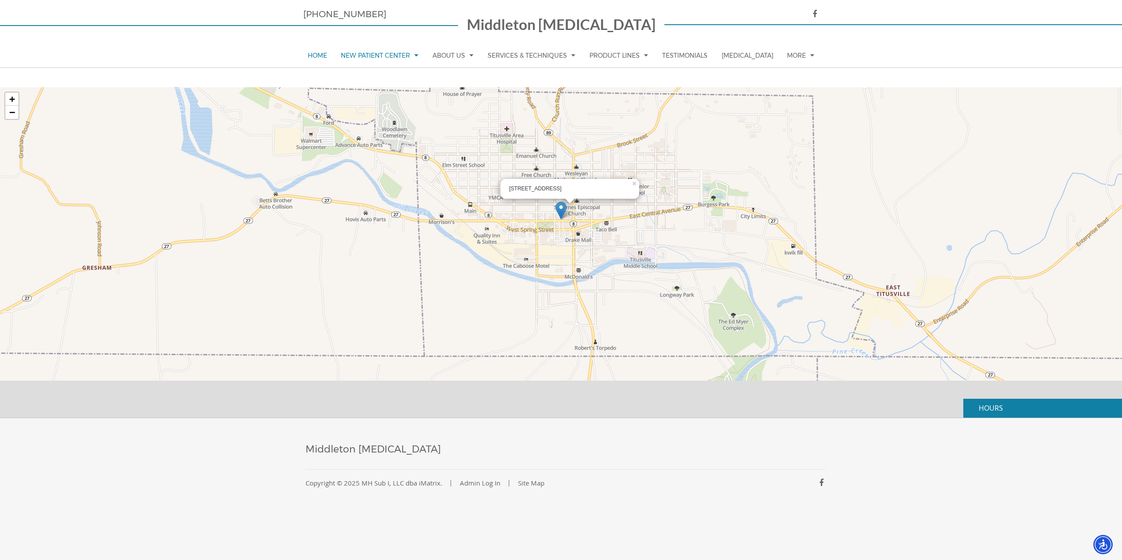 This screenshot has height=560, width=1122. I want to click on div: Accessibility Menu, so click(1103, 545).